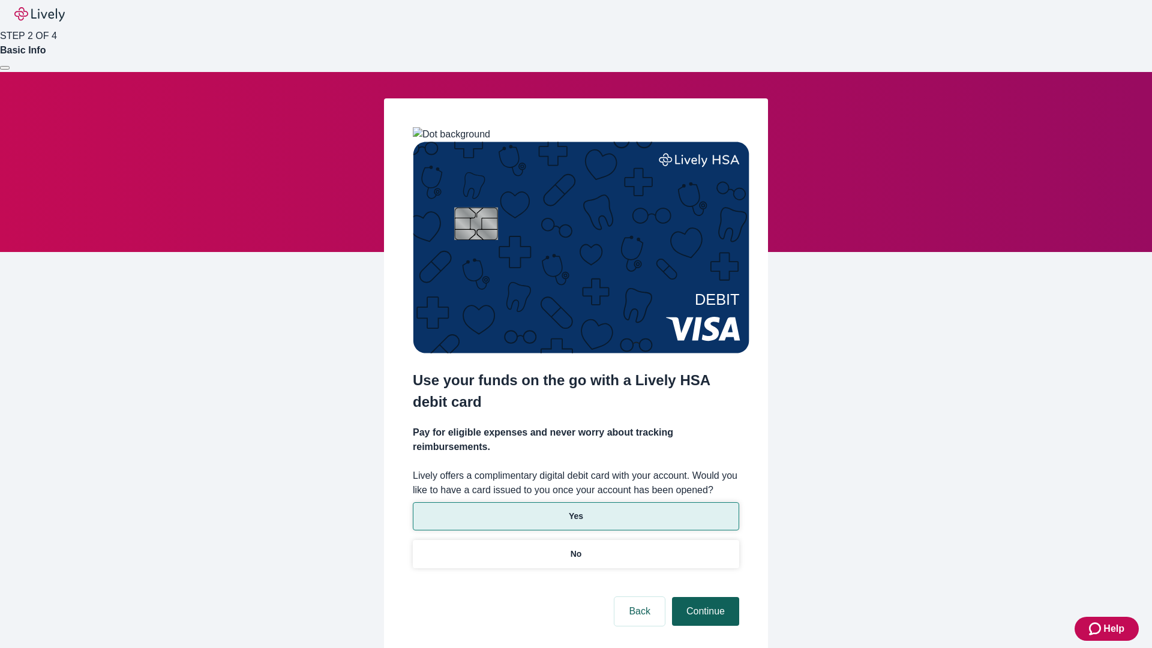 This screenshot has width=1152, height=648. What do you see at coordinates (576, 516) in the screenshot?
I see `p: Yes` at bounding box center [576, 516].